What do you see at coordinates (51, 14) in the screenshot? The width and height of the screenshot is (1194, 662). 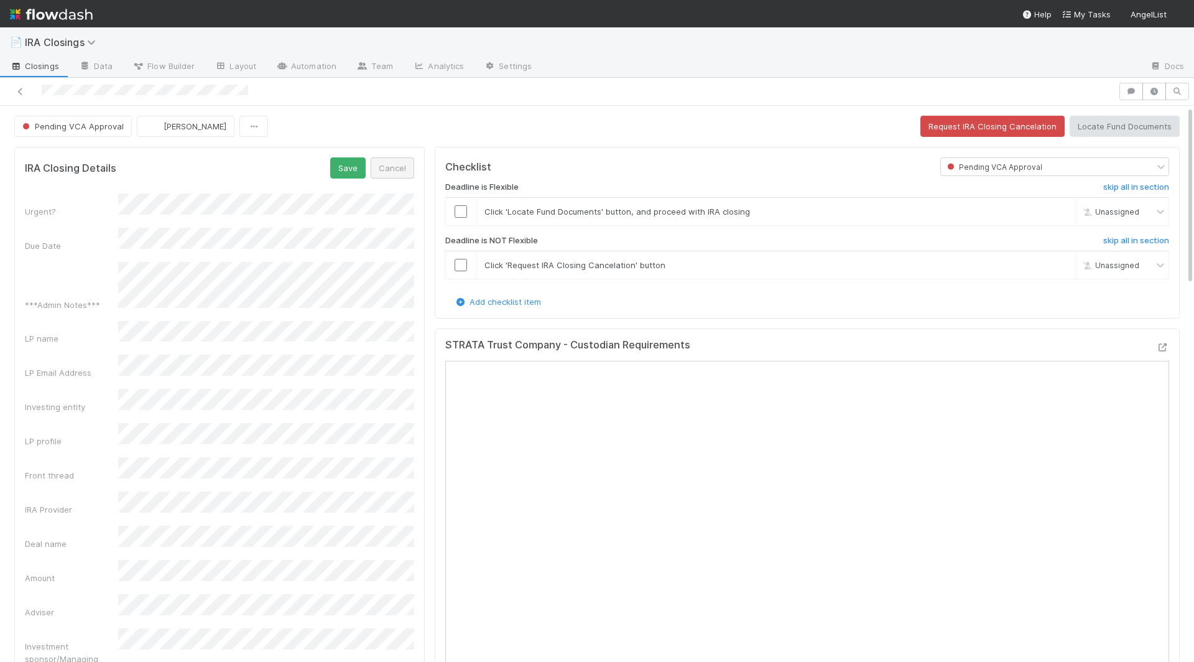 I see `img: logo-inverted-e16ddd16eac7371096b0.svg` at bounding box center [51, 14].